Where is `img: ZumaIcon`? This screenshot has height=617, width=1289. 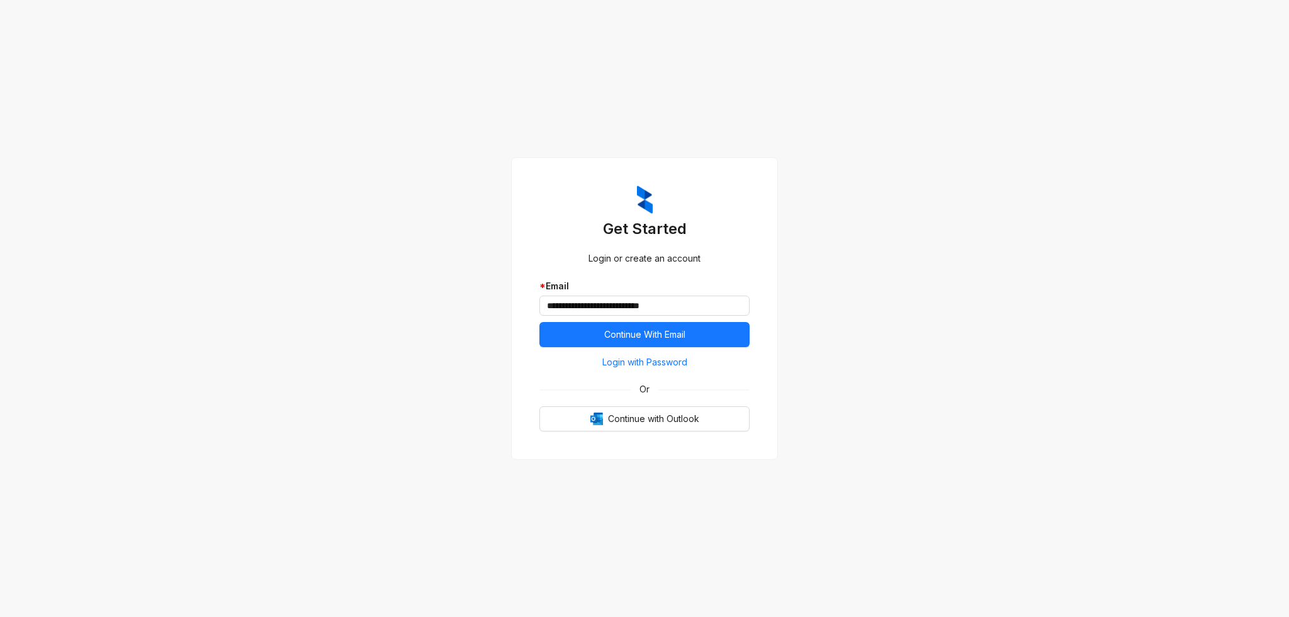 img: ZumaIcon is located at coordinates (644, 200).